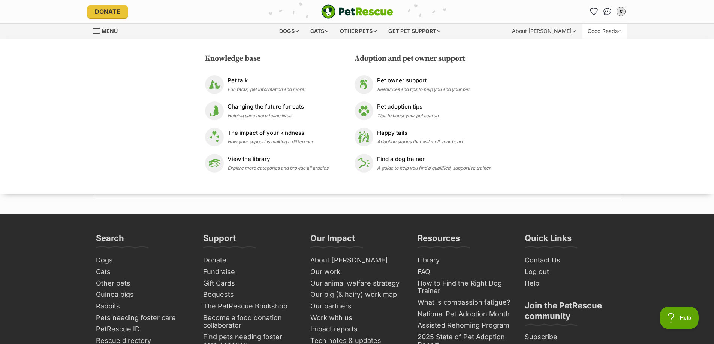 The image size is (714, 344). What do you see at coordinates (420, 133) in the screenshot?
I see `p: Happy tails` at bounding box center [420, 133].